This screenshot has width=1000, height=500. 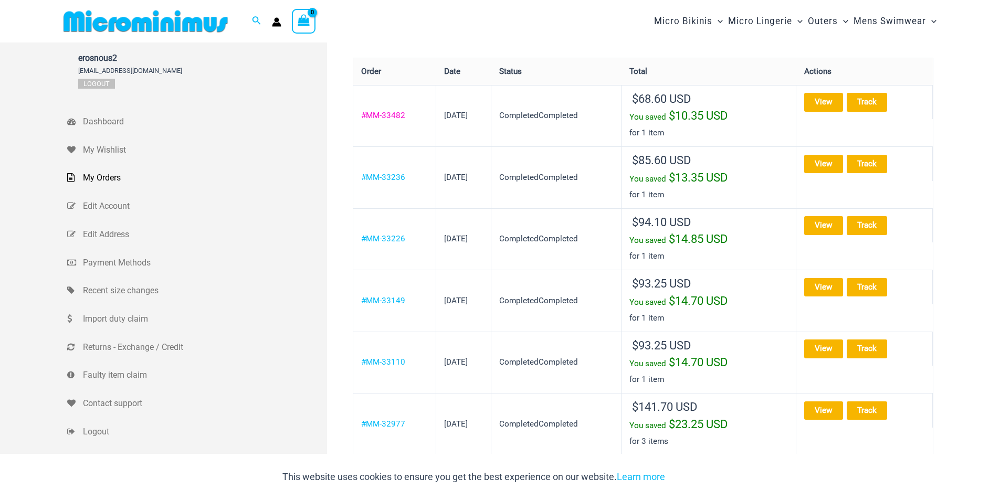 What do you see at coordinates (473, 477) in the screenshot?
I see `p: This website uses cookies to ensure you get the best experience on our website.` at bounding box center [473, 477].